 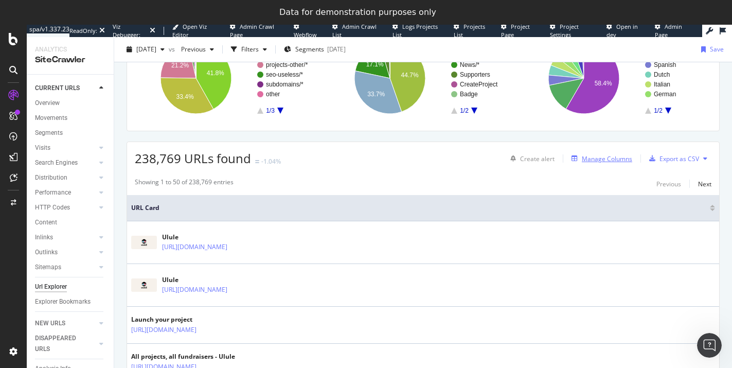 What do you see at coordinates (474, 30) in the screenshot?
I see `a: Projects List` at bounding box center [474, 30].